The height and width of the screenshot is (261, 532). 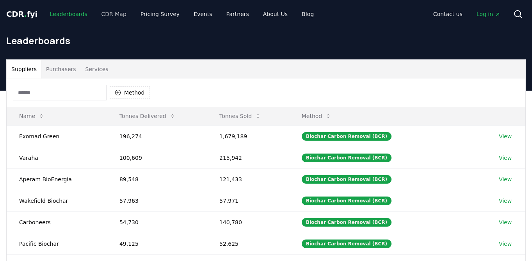 I want to click on button: Services, so click(x=97, y=69).